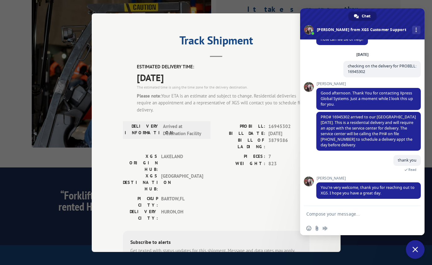 Image resolution: width=432 pixels, height=265 pixels. What do you see at coordinates (241, 164) in the screenshot?
I see `label: WEIGHT:` at bounding box center [241, 164].